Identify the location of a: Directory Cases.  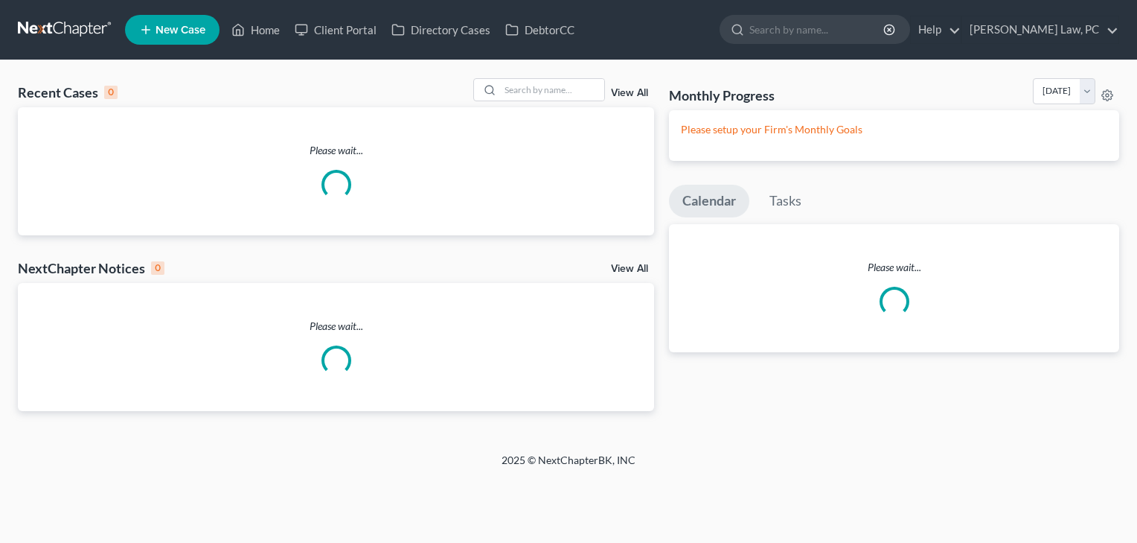
(441, 30).